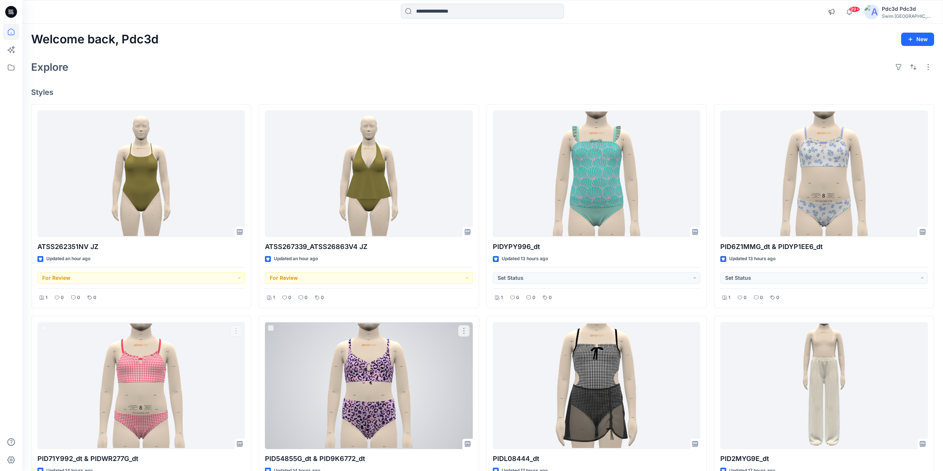 This screenshot has width=943, height=471. What do you see at coordinates (908, 9) in the screenshot?
I see `div: Pdc3d Pdc3d` at bounding box center [908, 9].